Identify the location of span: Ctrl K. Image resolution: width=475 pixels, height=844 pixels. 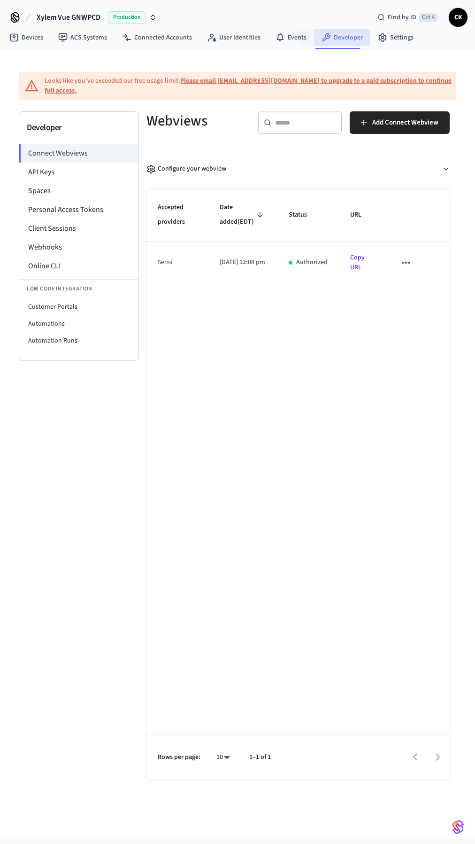
(428, 17).